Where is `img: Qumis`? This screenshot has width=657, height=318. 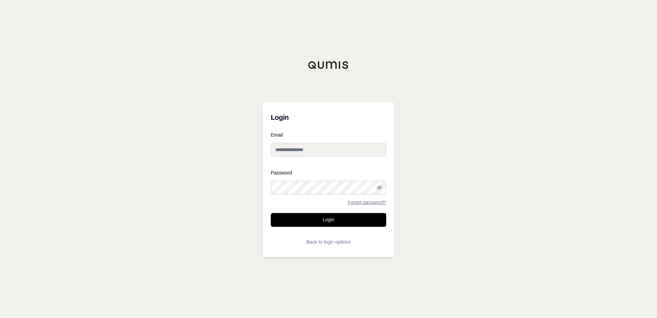
img: Qumis is located at coordinates (329, 65).